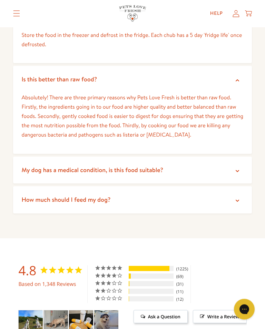  I want to click on p: Absolutely! There are three primary reasons why Pets Love Fresh is better than raw food. Firstly,..., so click(132, 117).